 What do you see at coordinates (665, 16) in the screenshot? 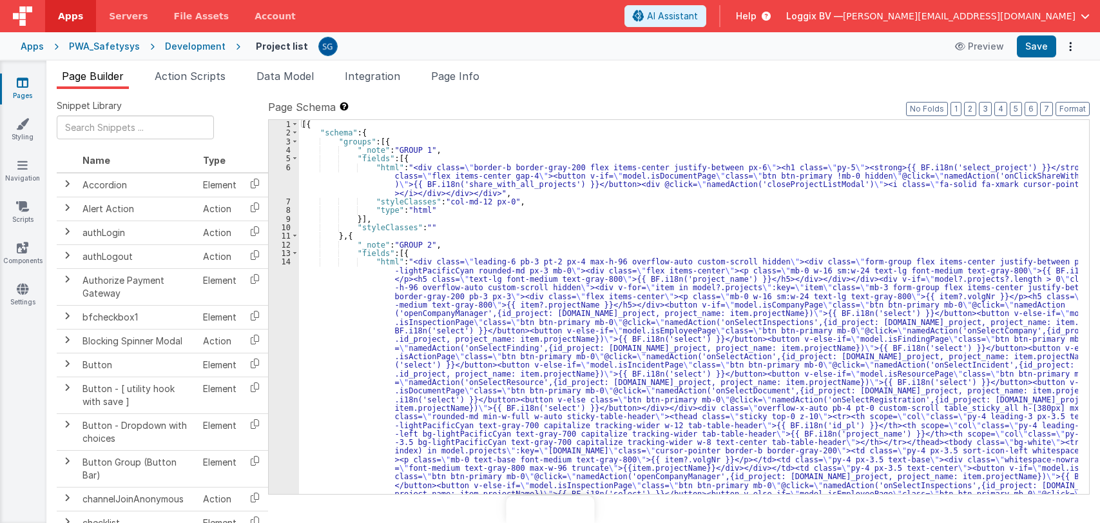
I see `button: AI Assistant` at bounding box center [665, 16].